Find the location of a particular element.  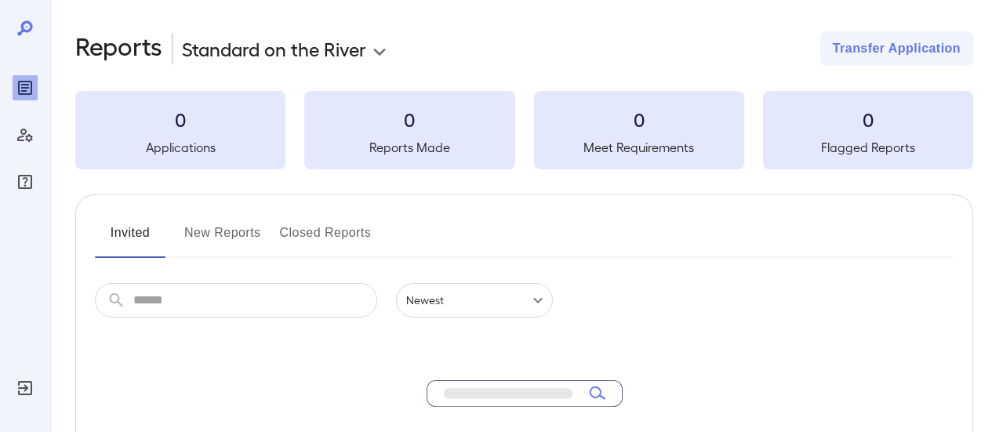

summary: 0Applications0Reports Made0Meet Requirements0Flagged Reports is located at coordinates (524, 130).